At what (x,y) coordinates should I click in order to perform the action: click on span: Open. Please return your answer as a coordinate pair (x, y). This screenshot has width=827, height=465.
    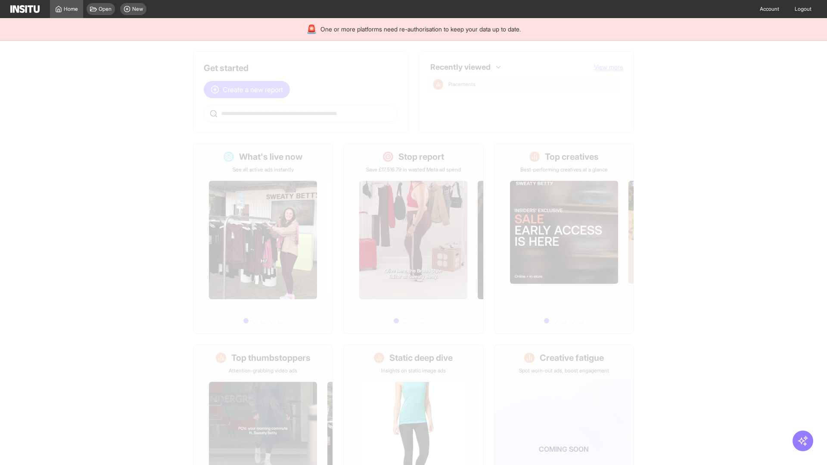
    Looking at the image, I should click on (105, 9).